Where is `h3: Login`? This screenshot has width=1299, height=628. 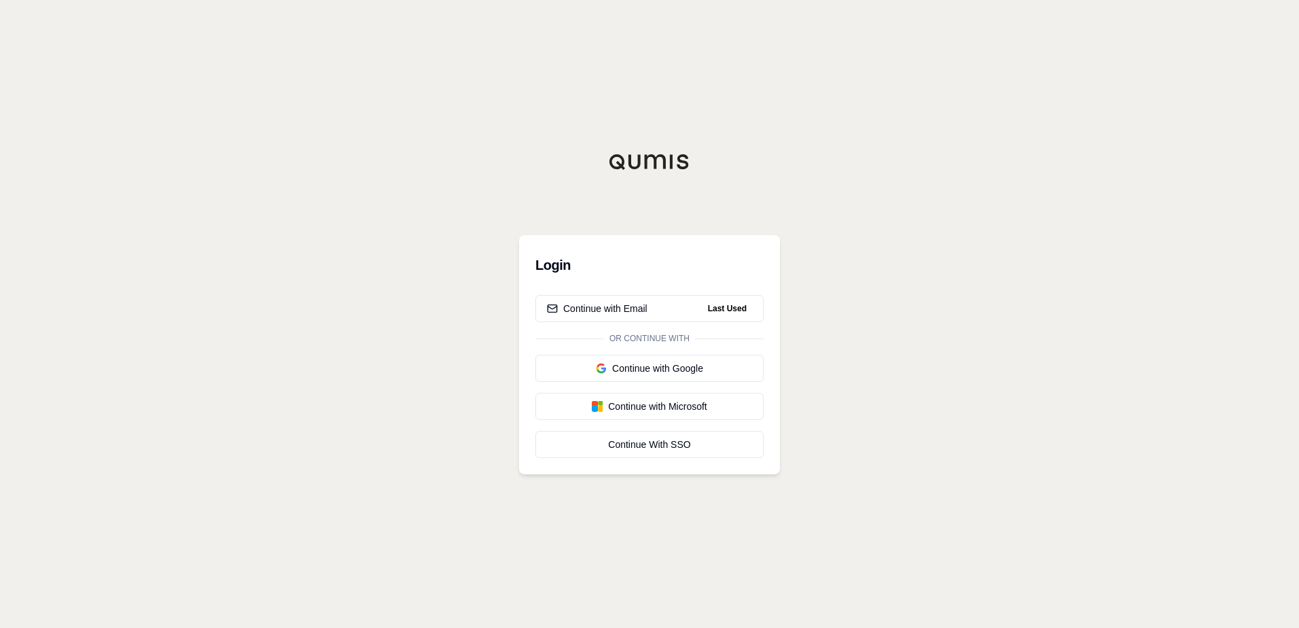 h3: Login is located at coordinates (650, 265).